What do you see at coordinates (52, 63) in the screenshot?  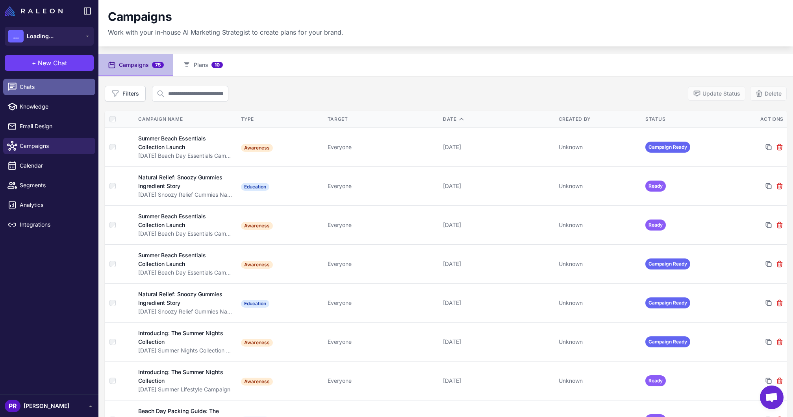 I see `span: New Chat` at bounding box center [52, 63].